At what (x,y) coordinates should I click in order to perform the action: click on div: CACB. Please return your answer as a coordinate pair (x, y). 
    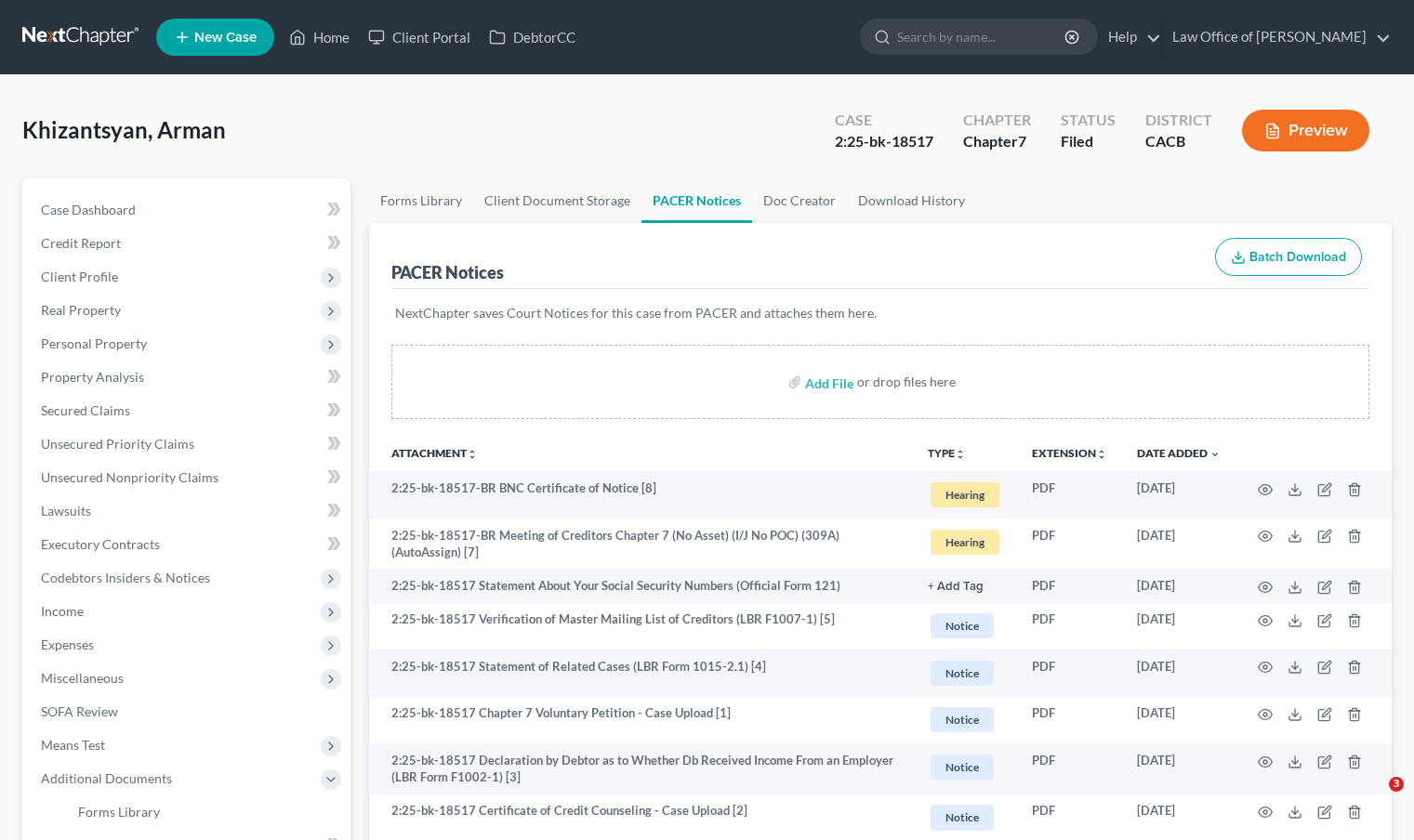
    Looking at the image, I should click on (1179, 142).